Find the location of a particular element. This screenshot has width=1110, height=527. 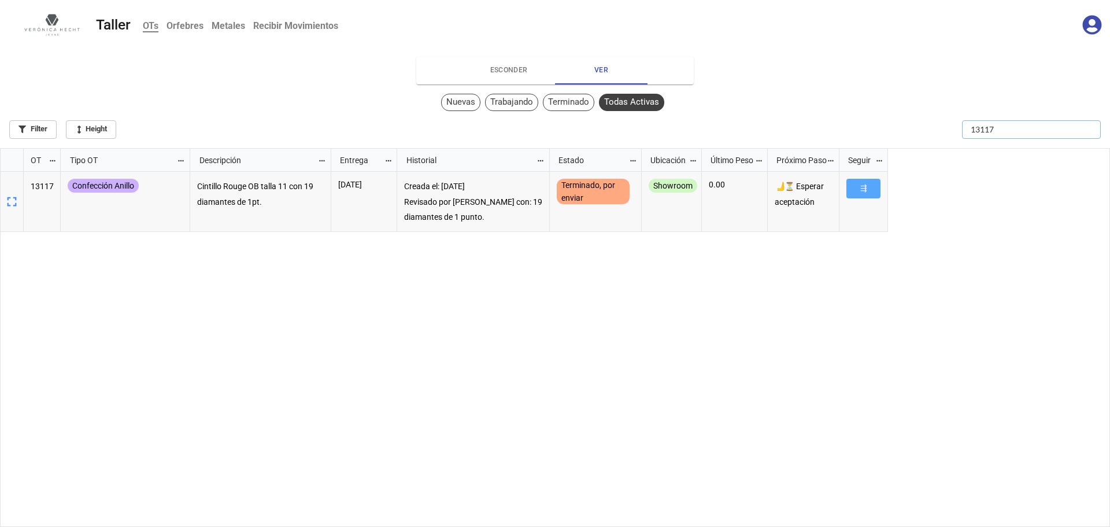

div: Próximo Paso is located at coordinates (798, 160).